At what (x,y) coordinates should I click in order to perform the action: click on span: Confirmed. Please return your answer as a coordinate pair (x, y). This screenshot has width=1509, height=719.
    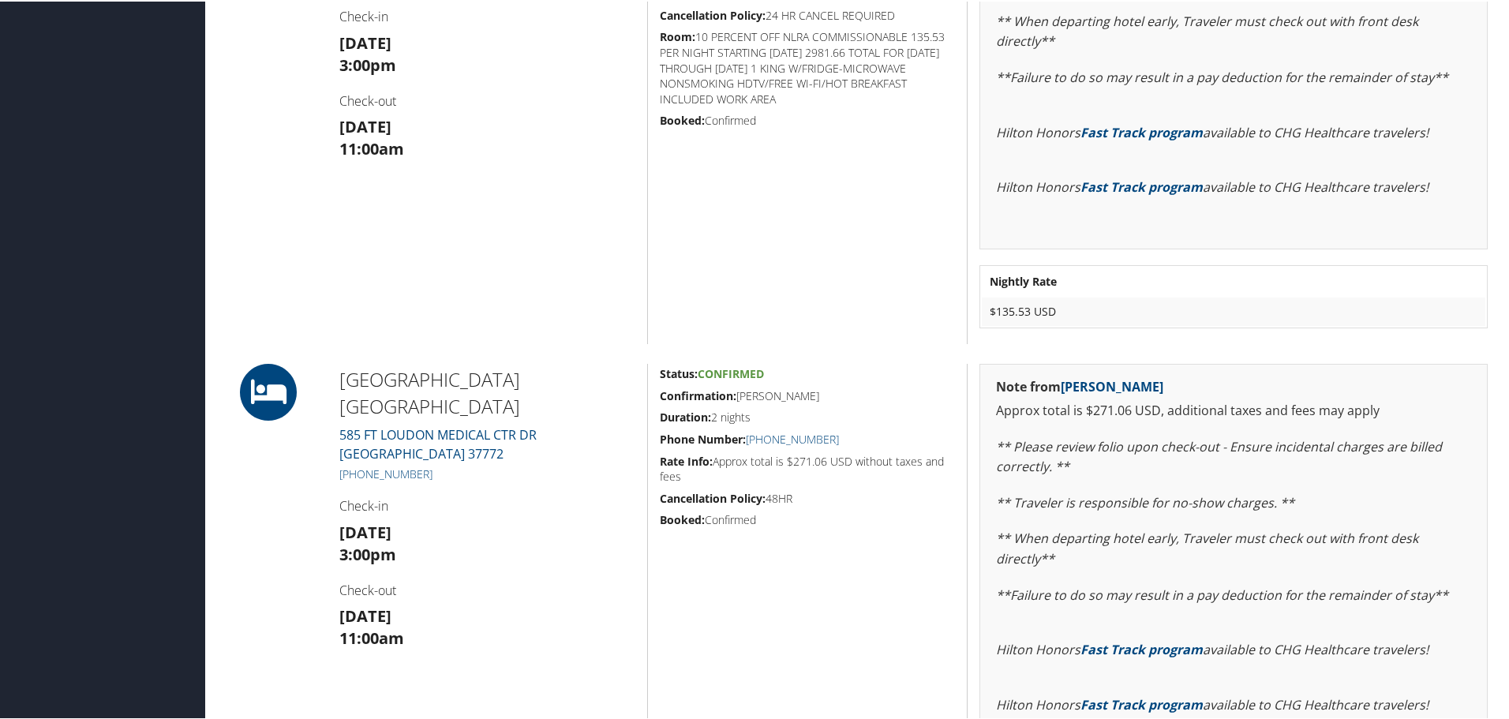
    Looking at the image, I should click on (731, 372).